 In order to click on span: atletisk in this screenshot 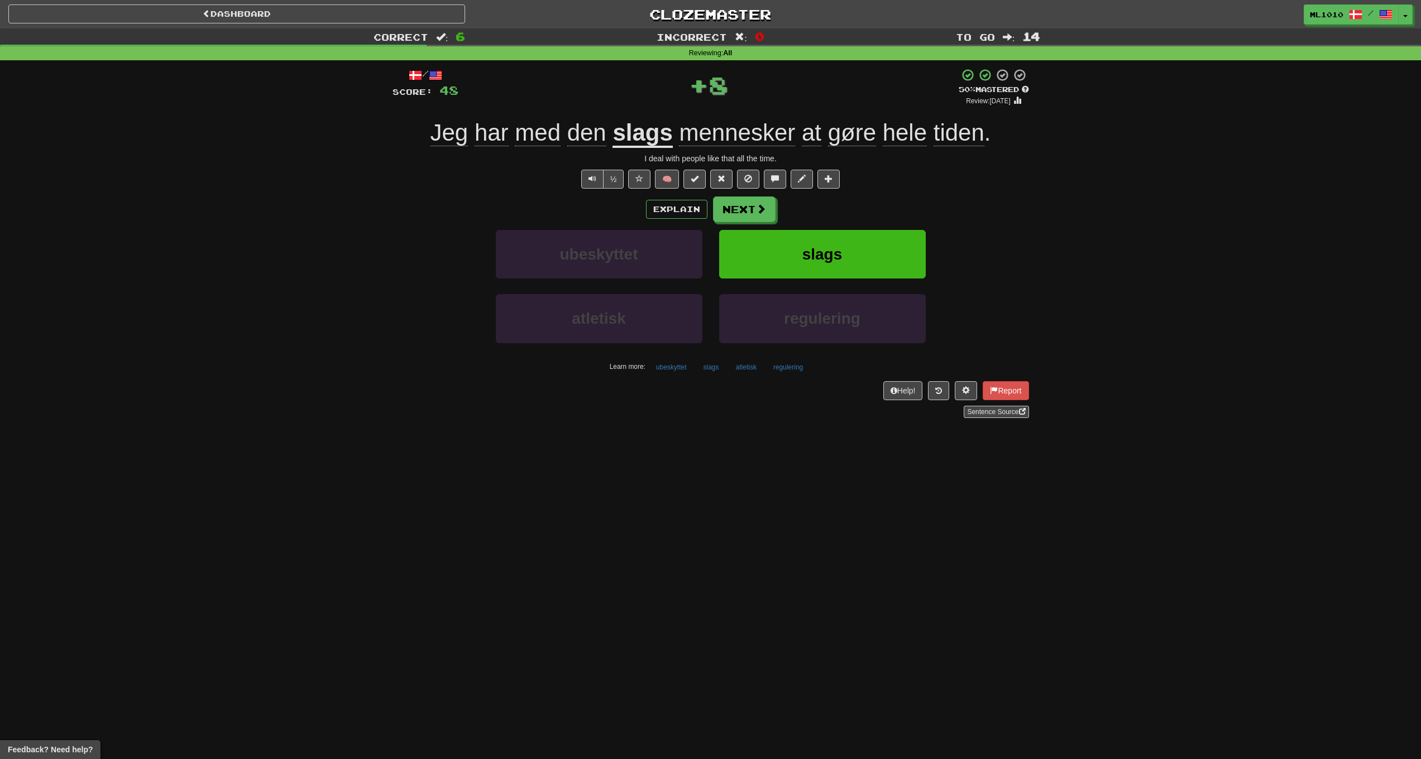, I will do `click(599, 318)`.